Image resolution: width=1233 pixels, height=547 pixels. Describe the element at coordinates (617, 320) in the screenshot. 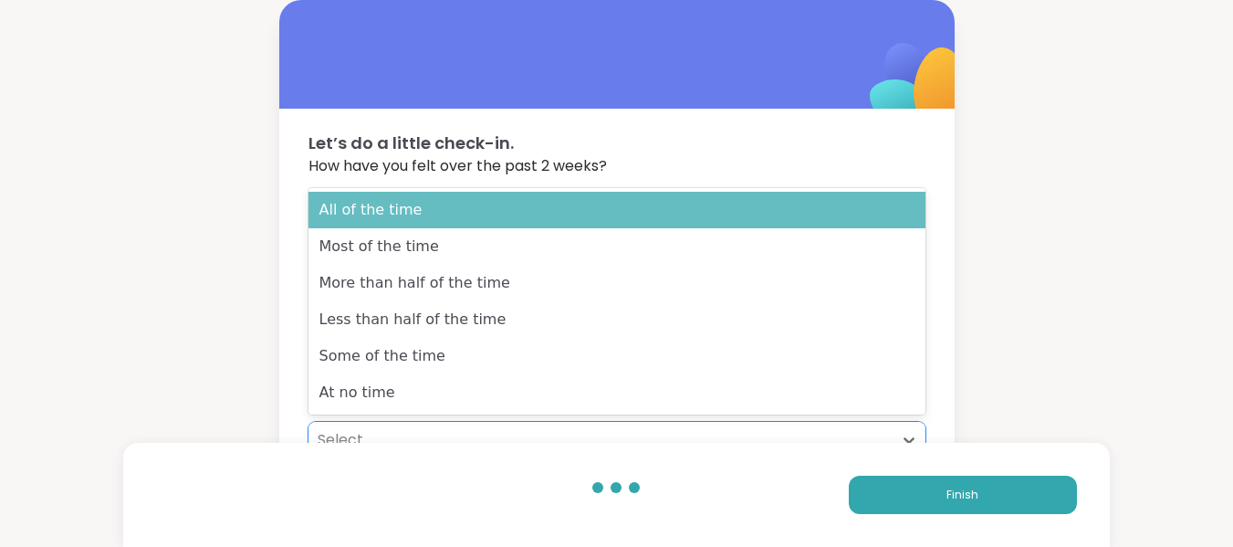

I see `div: Less than half of the time` at that location.